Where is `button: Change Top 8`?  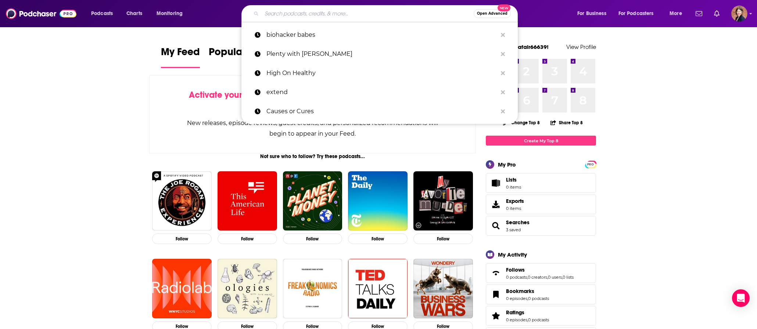
button: Change Top 8 is located at coordinates (521, 122).